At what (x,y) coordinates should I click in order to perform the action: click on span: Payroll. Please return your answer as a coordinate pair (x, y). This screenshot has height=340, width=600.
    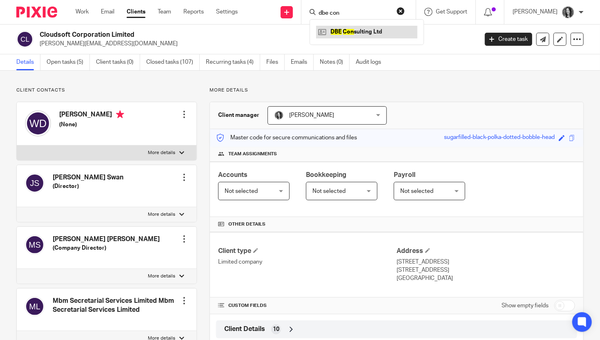
    Looking at the image, I should click on (404, 175).